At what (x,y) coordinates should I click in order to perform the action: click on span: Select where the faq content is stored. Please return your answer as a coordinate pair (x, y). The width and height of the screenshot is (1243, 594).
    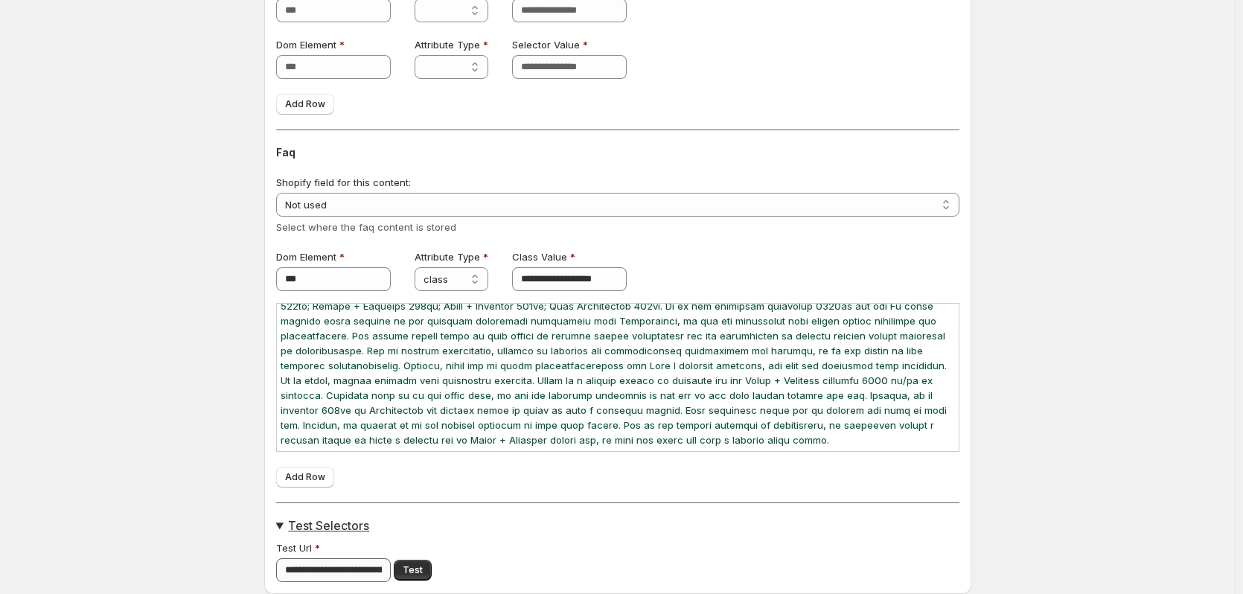
    Looking at the image, I should click on (366, 227).